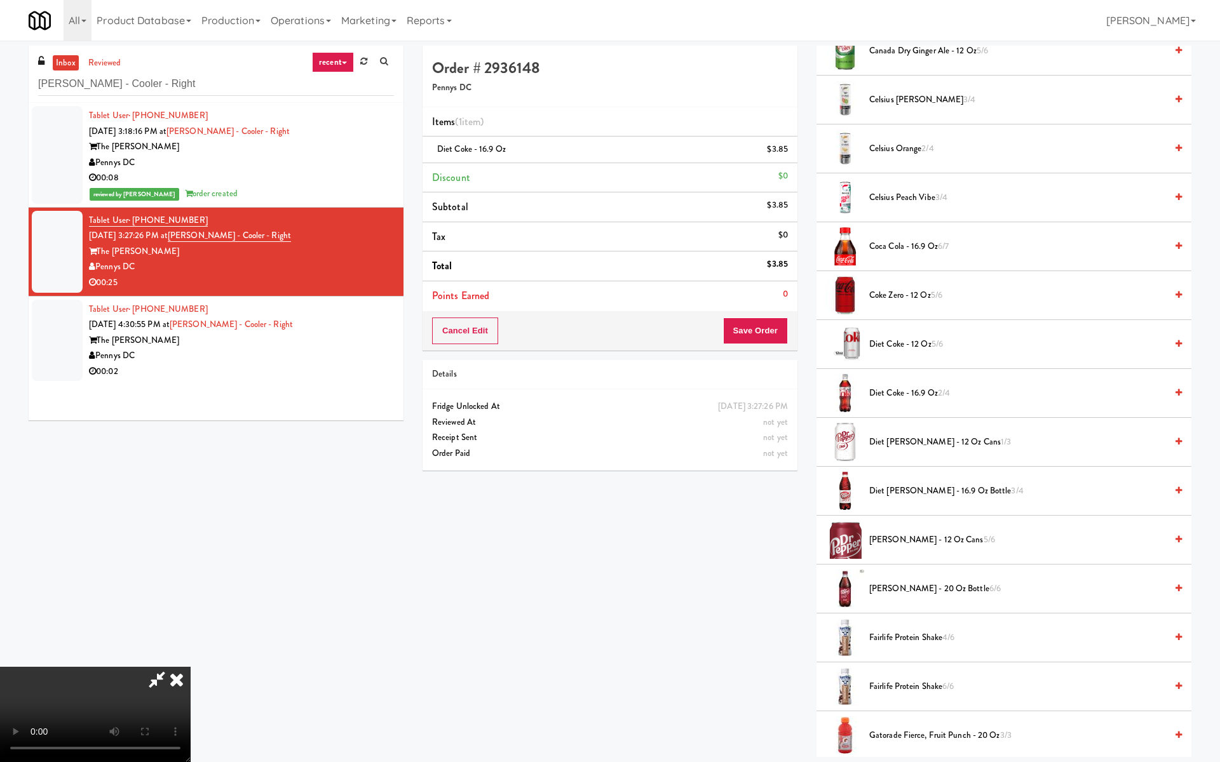  What do you see at coordinates (465, 331) in the screenshot?
I see `button: Cancel Edit` at bounding box center [465, 331].